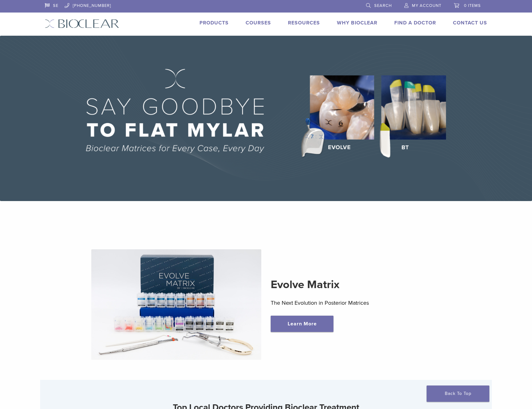  What do you see at coordinates (426, 6) in the screenshot?
I see `span: My Account` at bounding box center [426, 6].